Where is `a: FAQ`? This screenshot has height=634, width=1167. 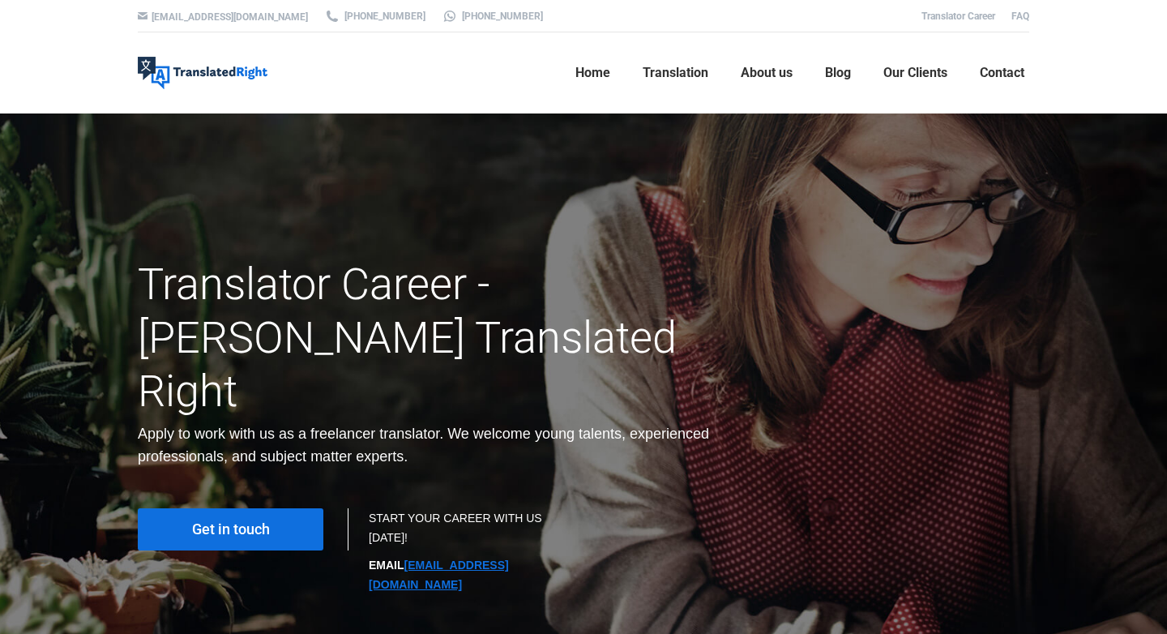
a: FAQ is located at coordinates (1021, 16).